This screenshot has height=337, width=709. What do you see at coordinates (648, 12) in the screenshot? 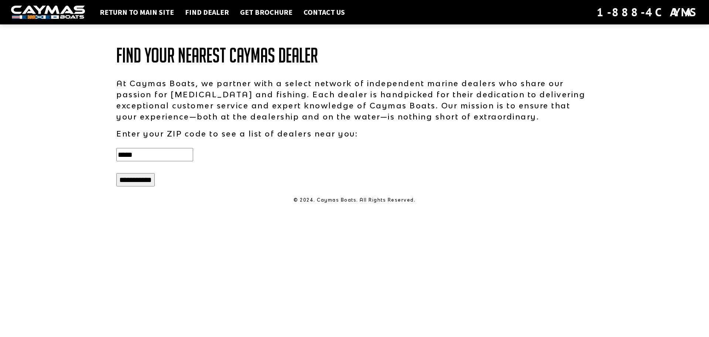
I see `div: 1-888-4CAYMAS` at bounding box center [648, 12].